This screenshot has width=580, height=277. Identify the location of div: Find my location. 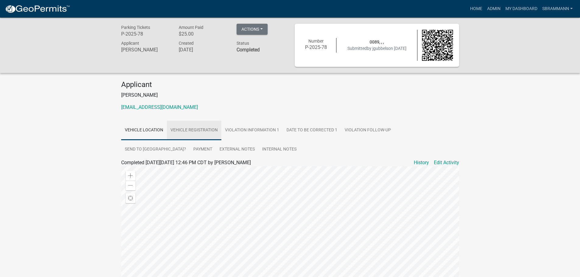
(131, 198).